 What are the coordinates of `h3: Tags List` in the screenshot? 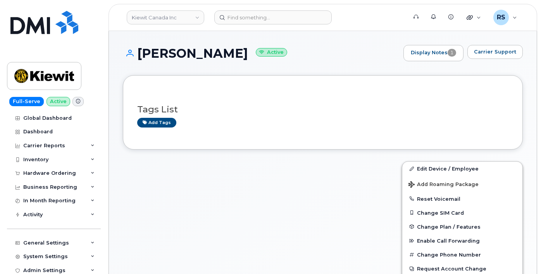 It's located at (323, 109).